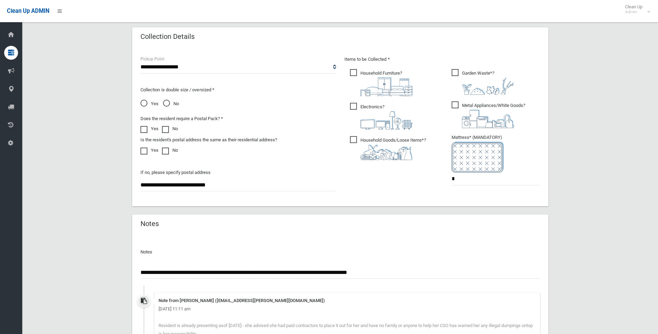 Image resolution: width=658 pixels, height=334 pixels. I want to click on header: Notes, so click(149, 223).